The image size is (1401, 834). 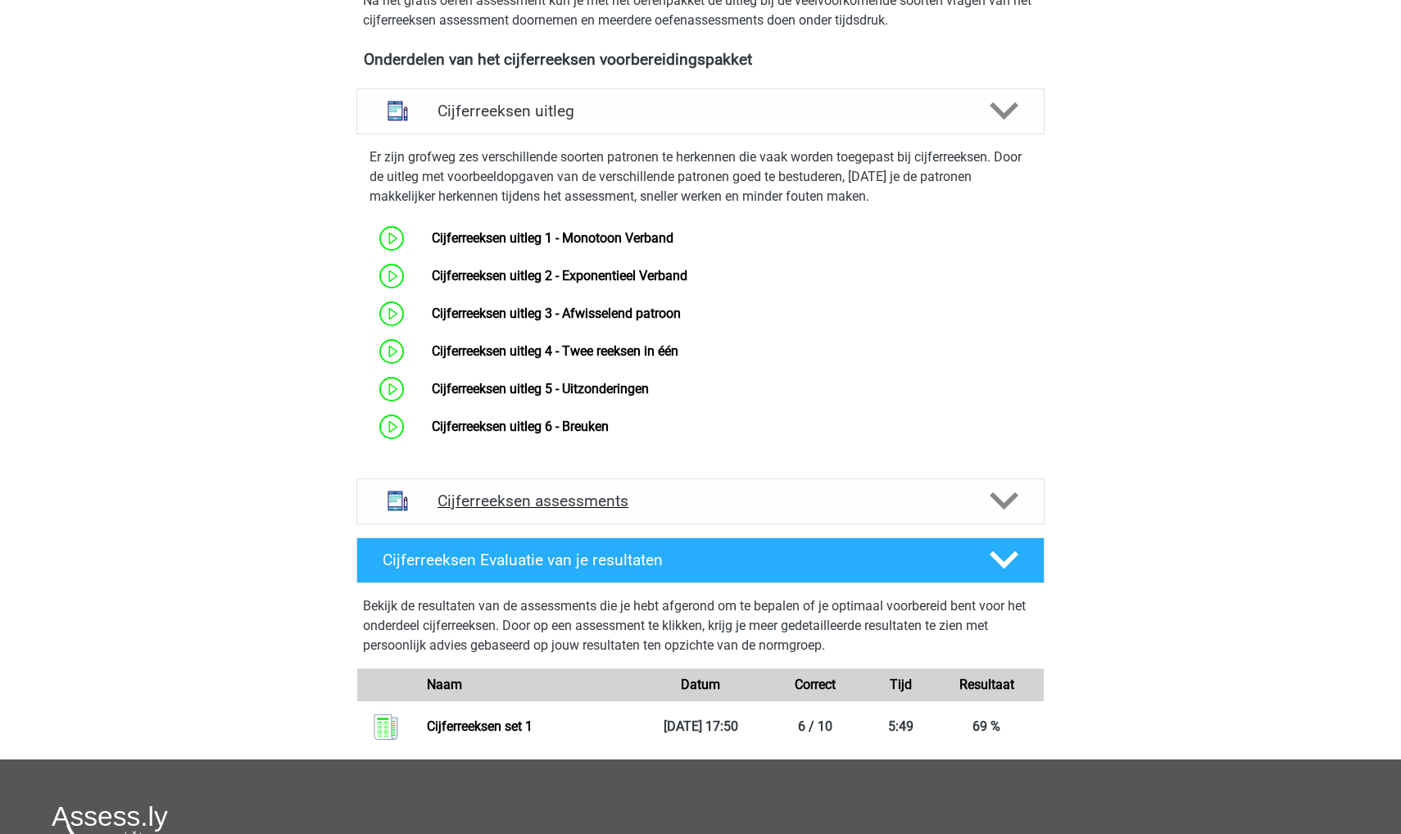 I want to click on a: Cijferreeksen uitleg 1 - Monotoon Verband, so click(x=552, y=238).